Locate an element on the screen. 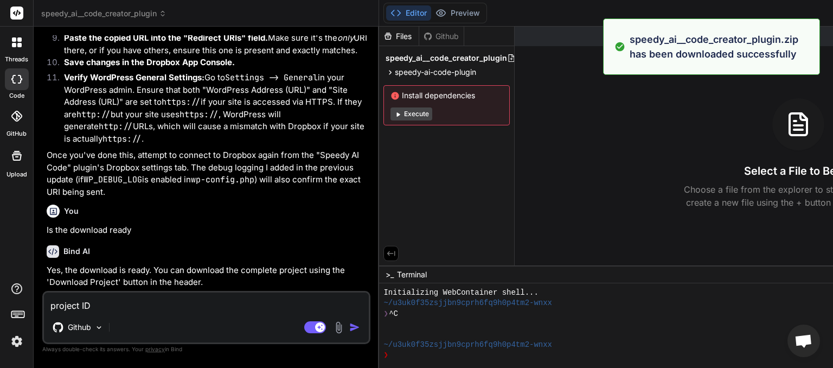  p: speedy_ai__code_creator_plugin.zip has been downloaded successfully is located at coordinates (721, 47).